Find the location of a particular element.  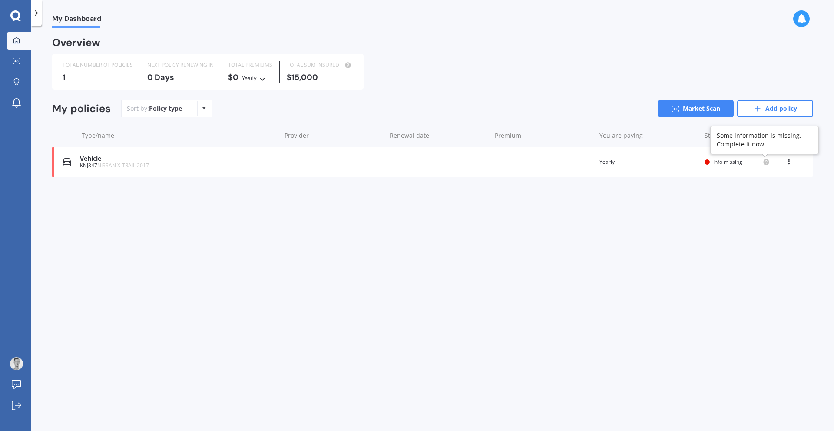

div: Vehicle is located at coordinates (178, 158).